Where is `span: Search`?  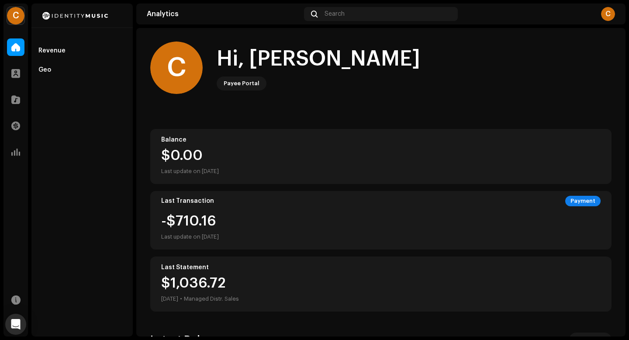 span: Search is located at coordinates (334, 14).